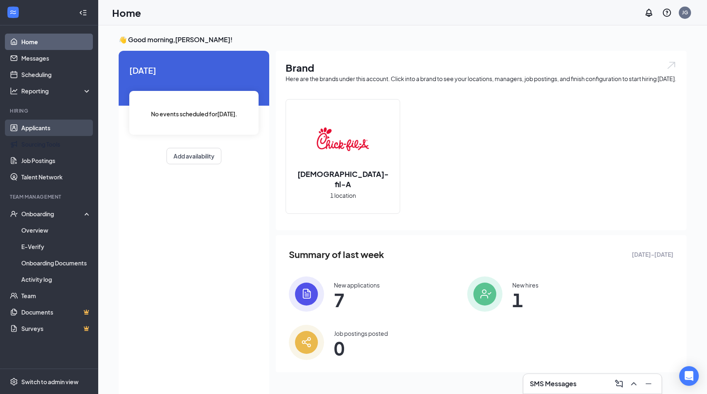 This screenshot has height=394, width=707. I want to click on div: Team Management, so click(50, 197).